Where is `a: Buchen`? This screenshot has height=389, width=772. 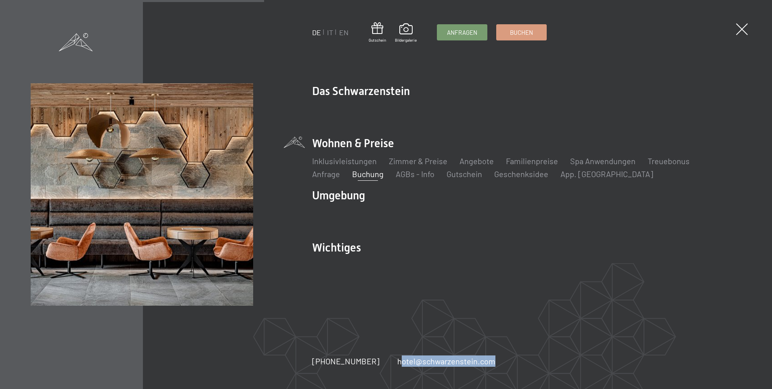 a: Buchen is located at coordinates (522, 32).